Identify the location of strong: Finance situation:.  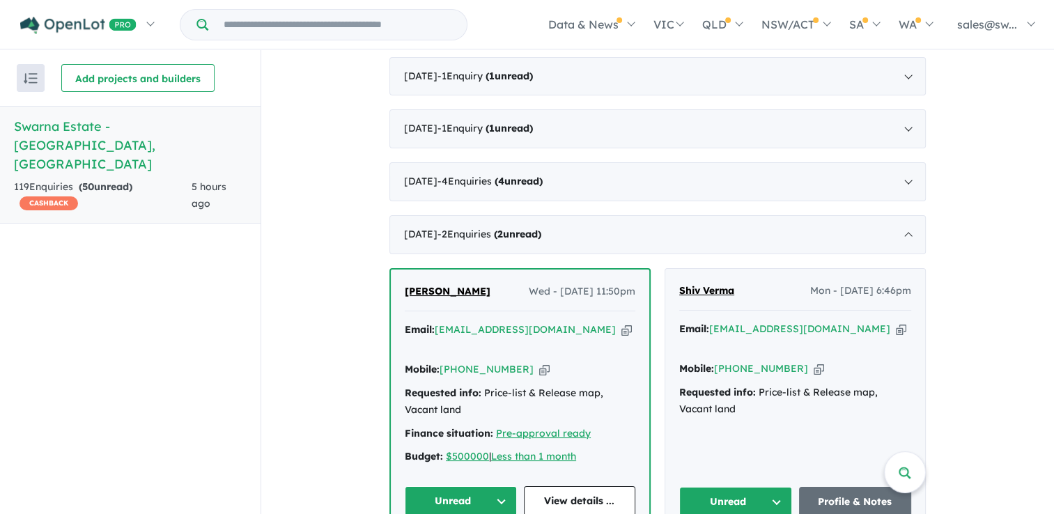
(449, 433).